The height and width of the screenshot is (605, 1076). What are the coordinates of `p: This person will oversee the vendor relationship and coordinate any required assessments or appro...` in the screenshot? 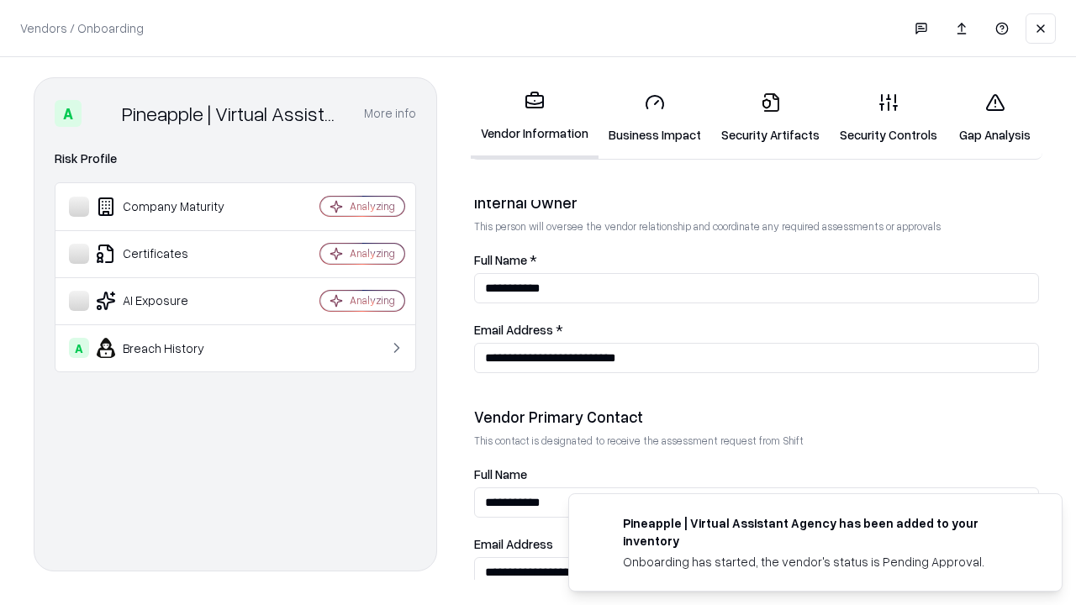 It's located at (756, 226).